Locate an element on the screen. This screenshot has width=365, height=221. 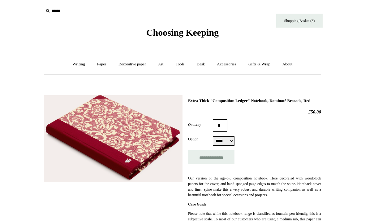
strong: Care Guide: is located at coordinates (198, 204).